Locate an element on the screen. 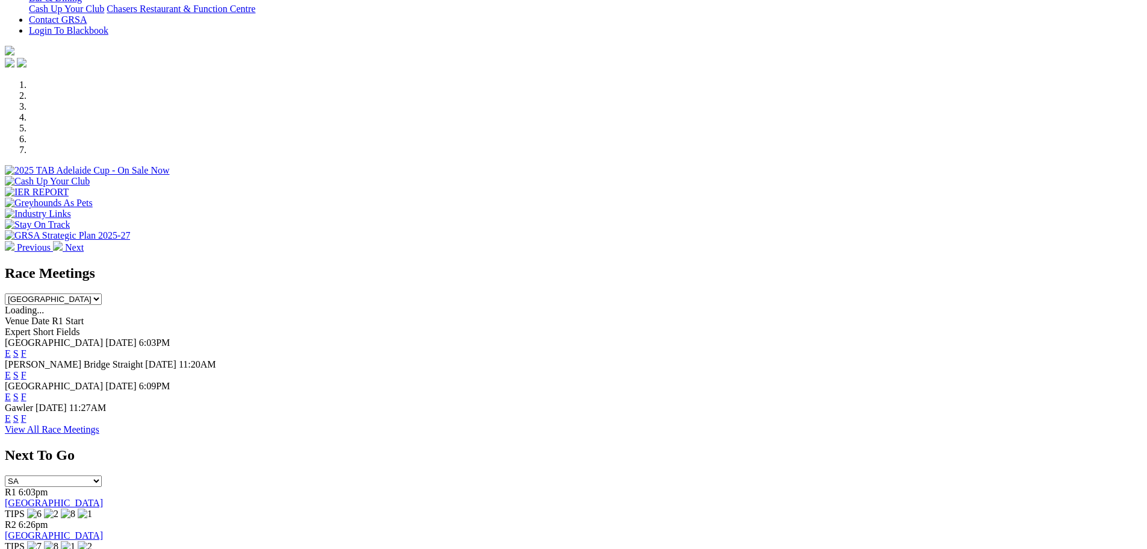 The width and height of the screenshot is (1147, 549). img: 2 is located at coordinates (51, 514).